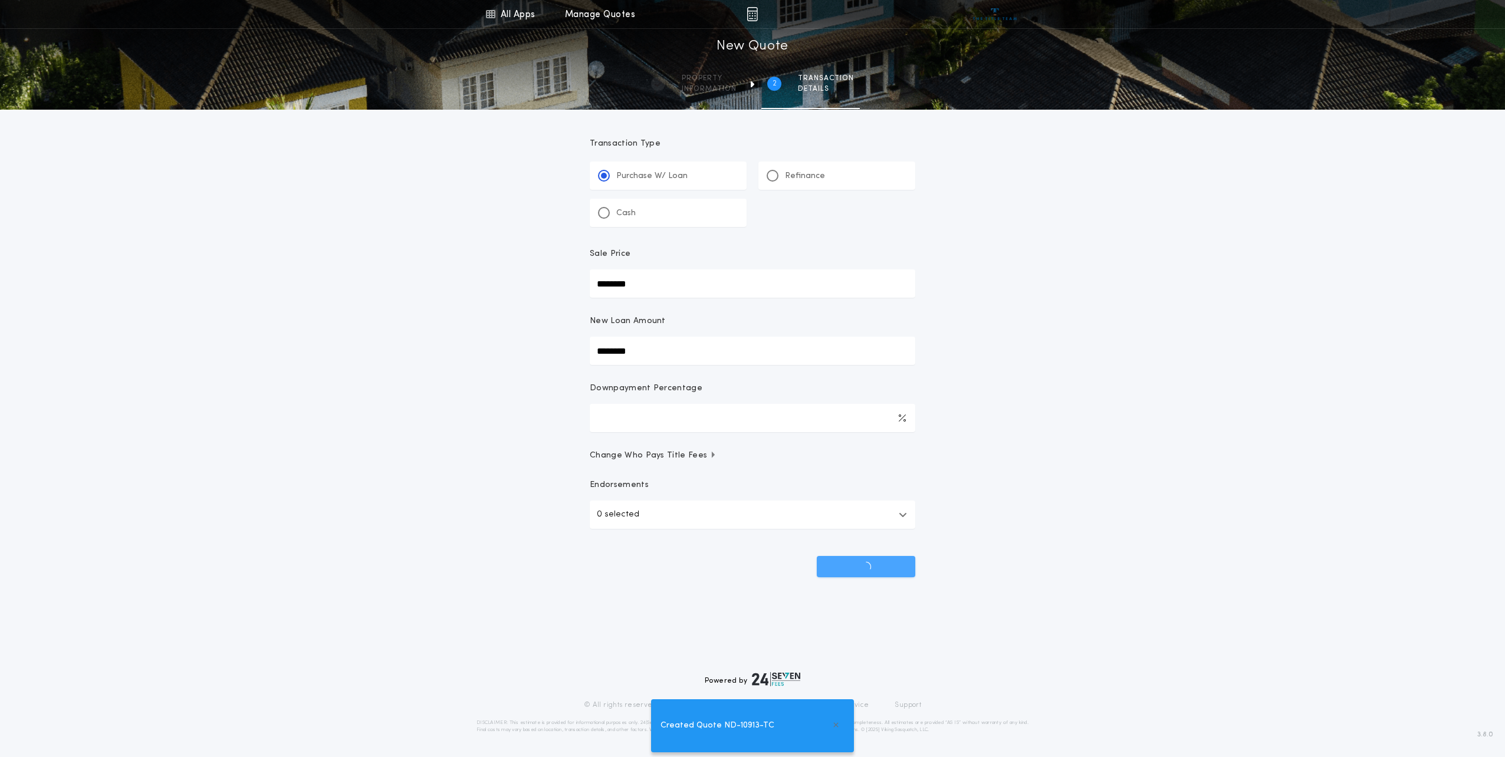 The height and width of the screenshot is (757, 1505). What do you see at coordinates (753, 486) in the screenshot?
I see `p: Endorsements` at bounding box center [753, 486].